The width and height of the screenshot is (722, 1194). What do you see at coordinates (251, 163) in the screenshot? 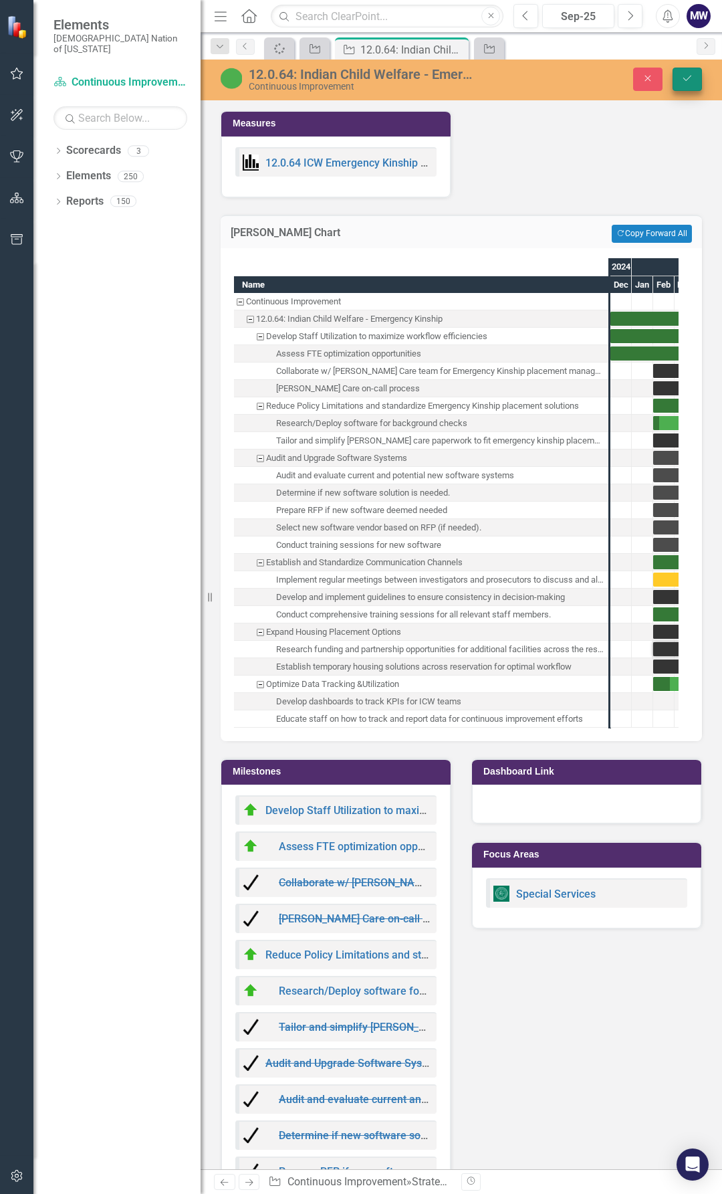
I see `img: Performance Management` at bounding box center [251, 163].